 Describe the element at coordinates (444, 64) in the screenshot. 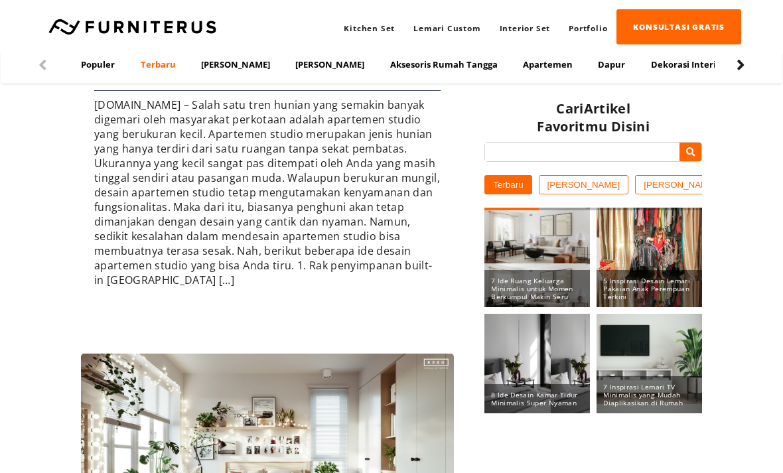

I see `a: Aksesoris Rumah Tangga` at that location.